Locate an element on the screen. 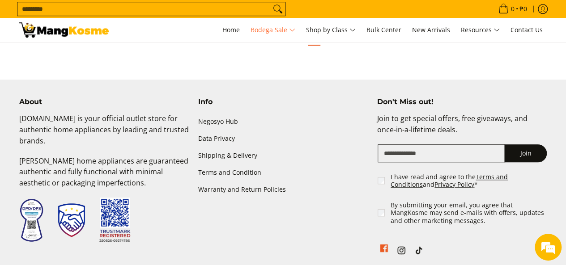 This screenshot has width=566, height=265. label: I have read and agree to the and * is located at coordinates (469, 181).